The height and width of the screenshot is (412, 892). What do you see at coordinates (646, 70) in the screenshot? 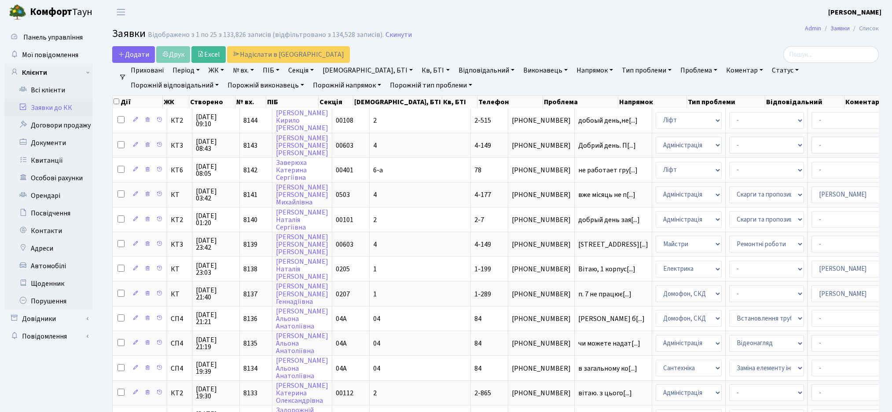
I see `a: Тип проблеми` at bounding box center [646, 70].